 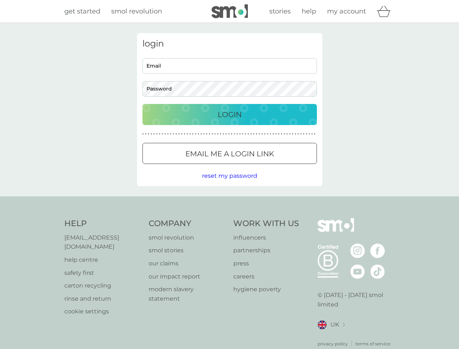 I want to click on button: reset my password, so click(x=230, y=176).